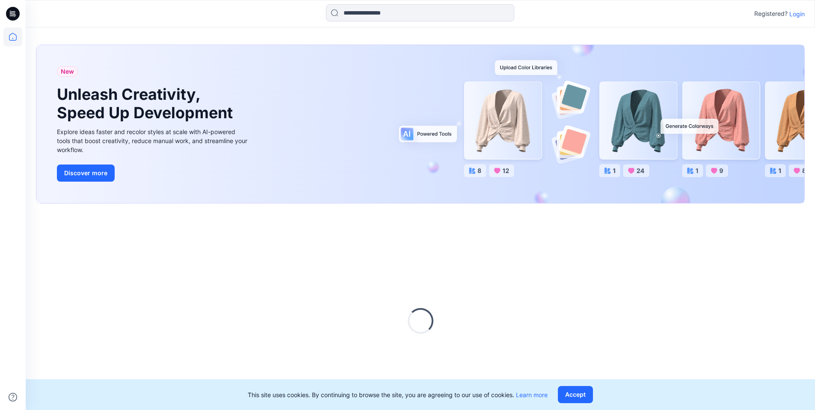 This screenshot has height=410, width=815. Describe the element at coordinates (771, 14) in the screenshot. I see `p: Registered?` at that location.